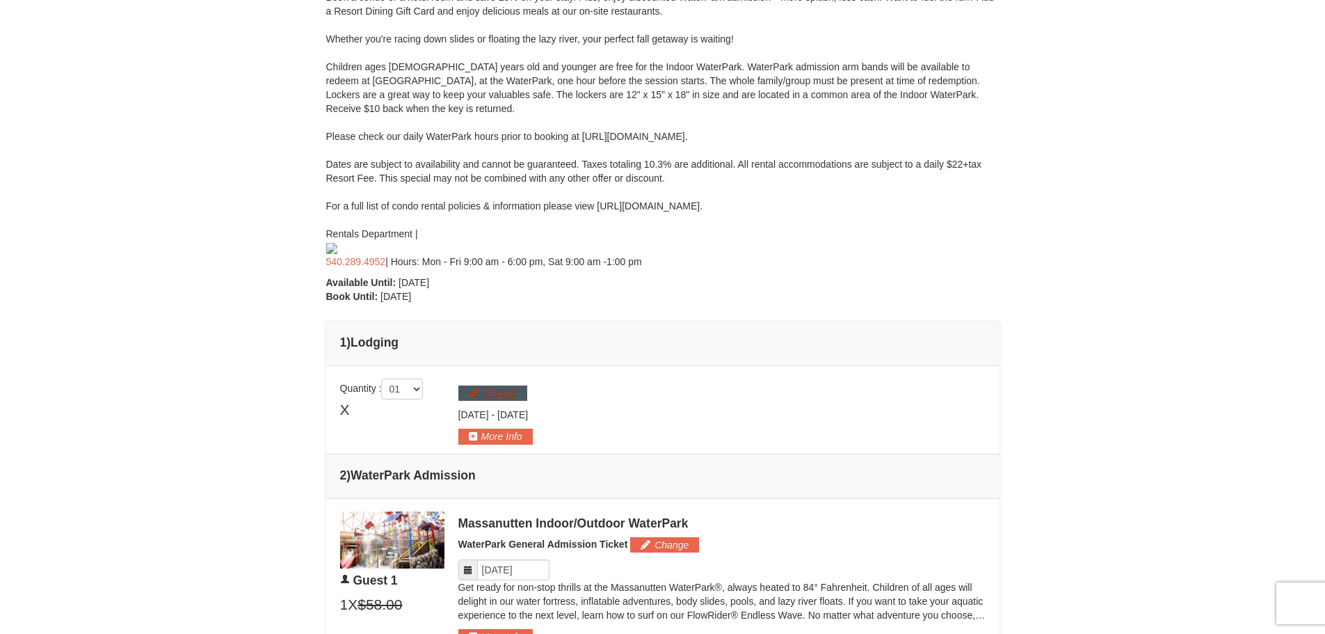  Describe the element at coordinates (392, 540) in the screenshot. I see `img: 6619917-1403-22d2226d.jpg` at that location.